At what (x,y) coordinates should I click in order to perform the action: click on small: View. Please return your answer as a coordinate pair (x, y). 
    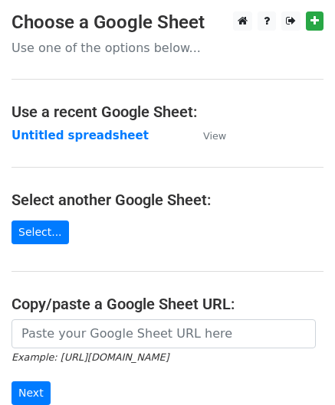
    Looking at the image, I should click on (215, 136).